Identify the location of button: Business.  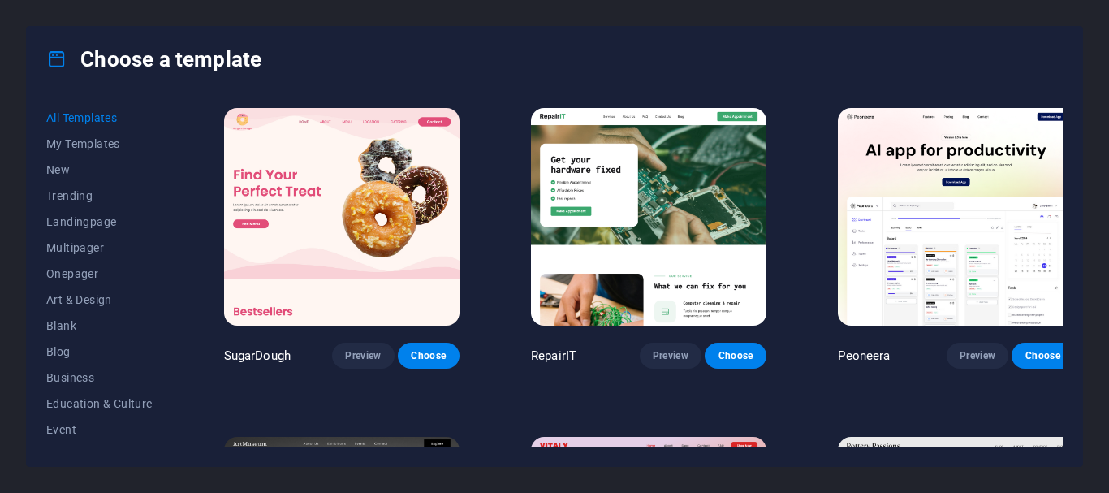
(99, 378).